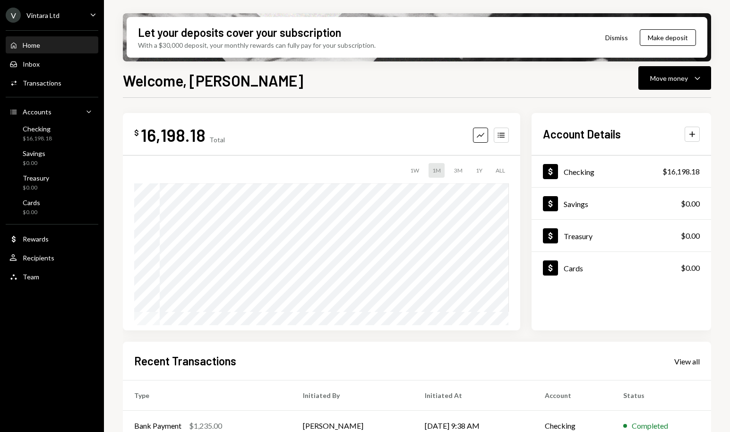 This screenshot has height=432, width=730. What do you see at coordinates (687, 361) in the screenshot?
I see `a: View all` at bounding box center [687, 361].